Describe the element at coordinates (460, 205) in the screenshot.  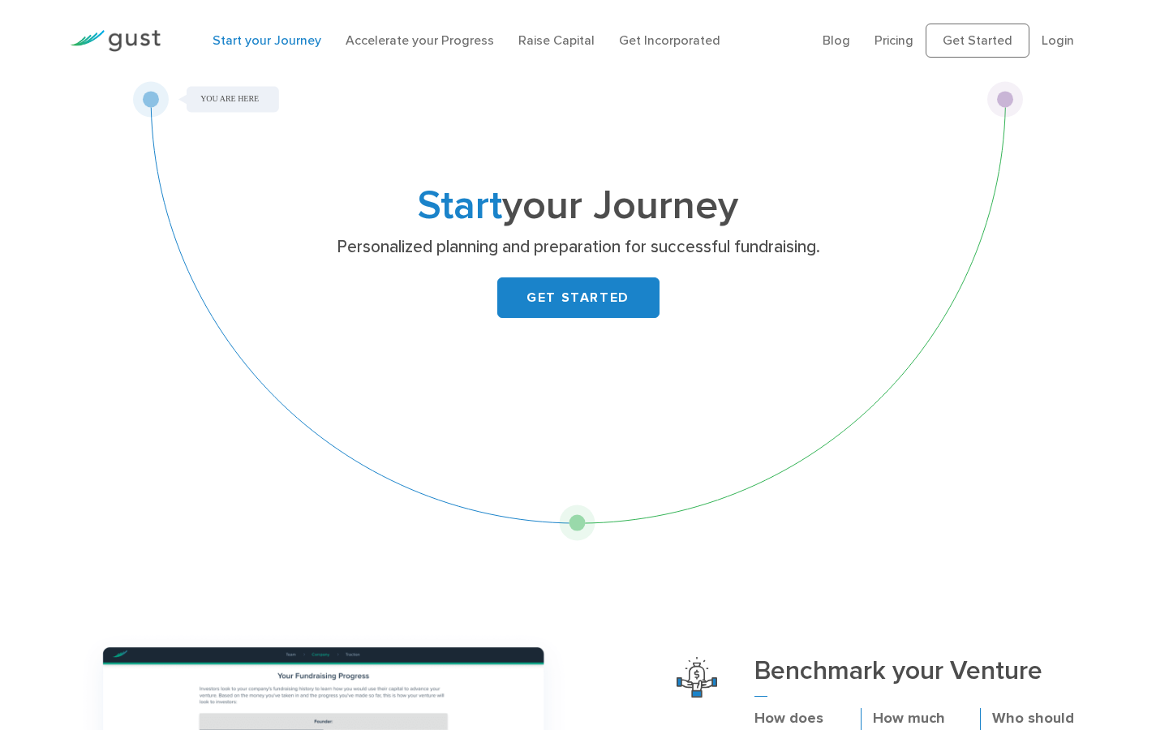
I see `span: Start` at that location.